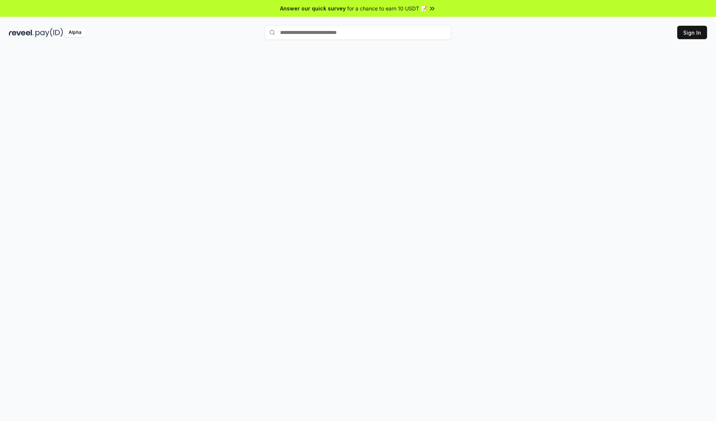  What do you see at coordinates (21, 32) in the screenshot?
I see `img: reveel_dark` at bounding box center [21, 32].